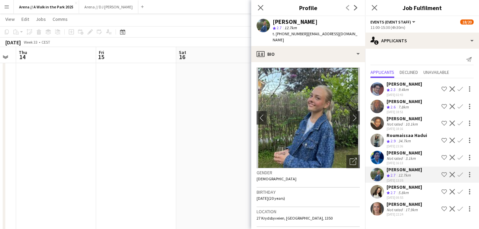  What do you see at coordinates (393, 107) in the screenshot?
I see `span: 2.6` at bounding box center [393, 107].